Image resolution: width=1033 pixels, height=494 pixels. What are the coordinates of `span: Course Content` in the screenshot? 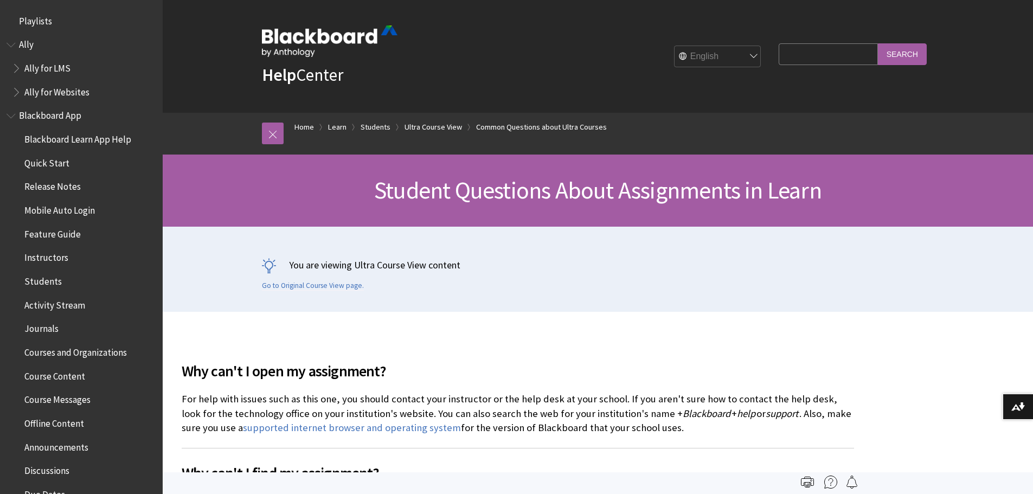 It's located at (55, 374).